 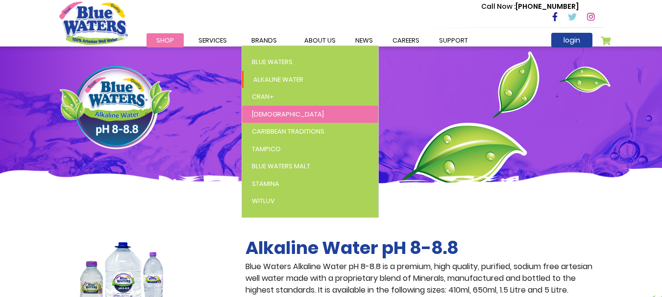 I want to click on span: Tampico, so click(x=266, y=149).